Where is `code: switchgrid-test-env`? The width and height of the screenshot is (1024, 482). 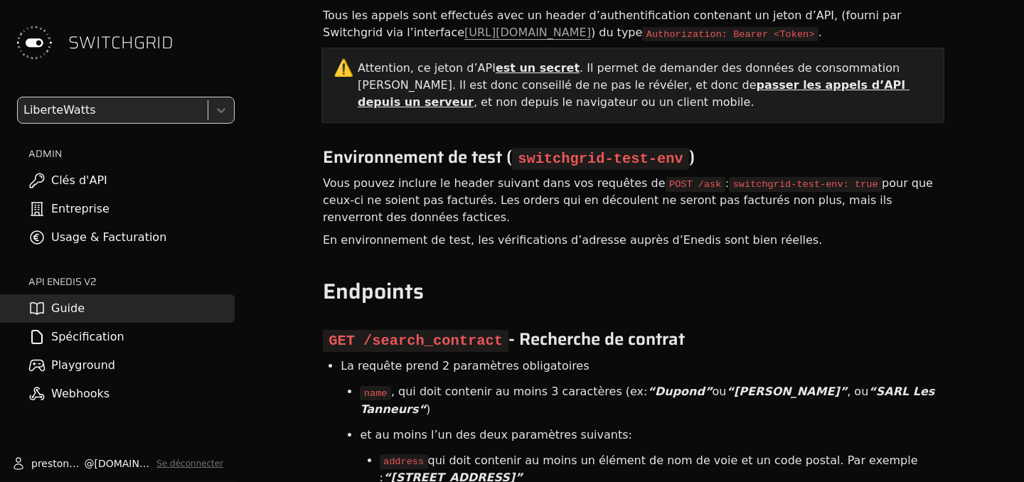
code: switchgrid-test-env is located at coordinates (600, 159).